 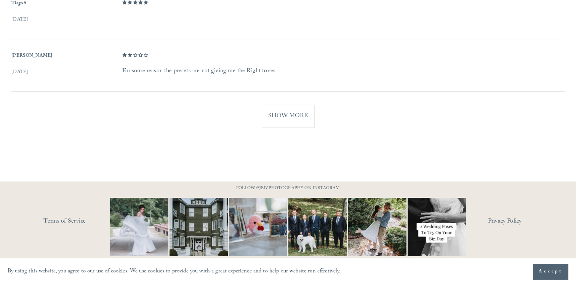 I want to click on dd: For some reason the presets are not giving me the Right tones, so click(x=343, y=71).